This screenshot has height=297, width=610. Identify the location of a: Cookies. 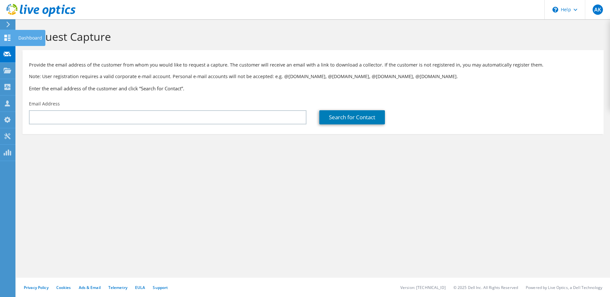
(64, 288).